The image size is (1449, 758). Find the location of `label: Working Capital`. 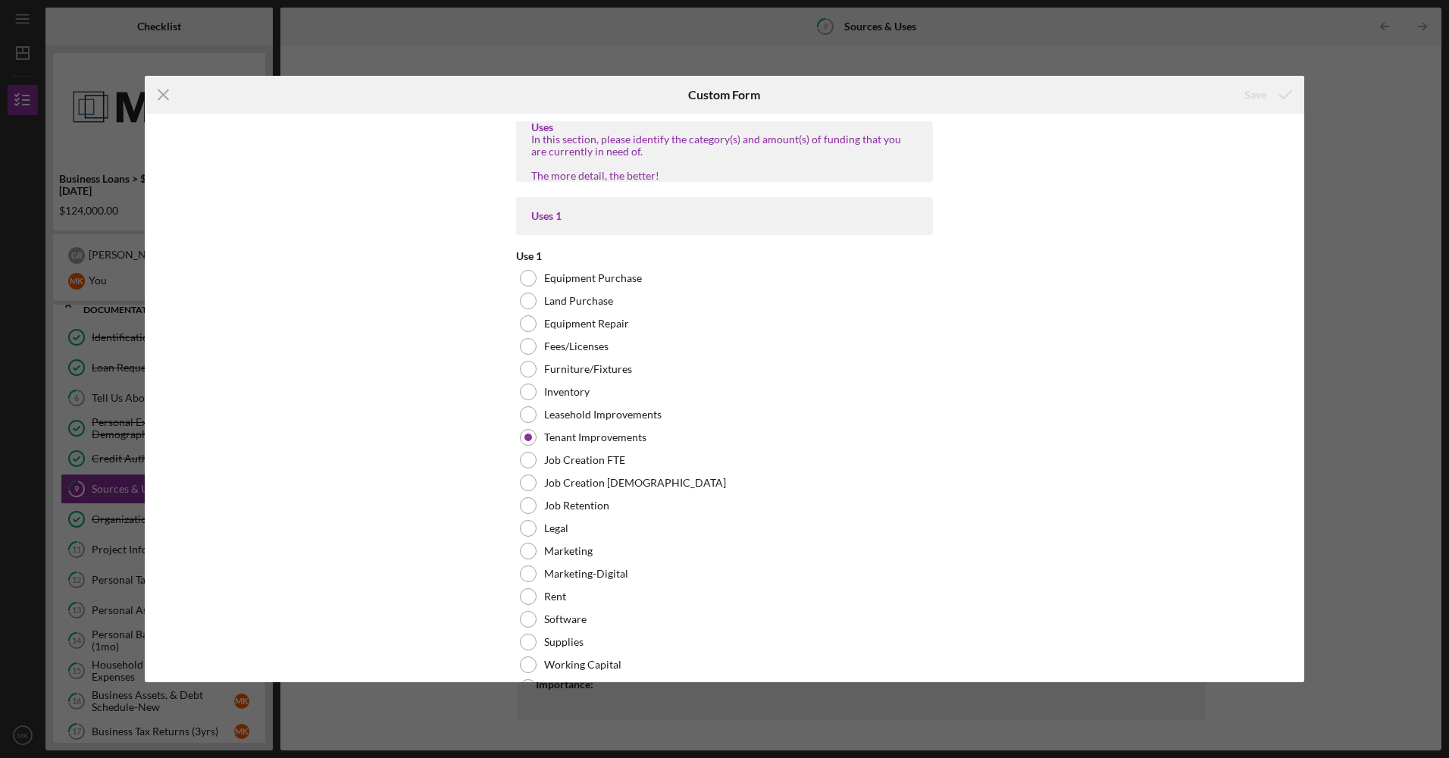

label: Working Capital is located at coordinates (583, 665).